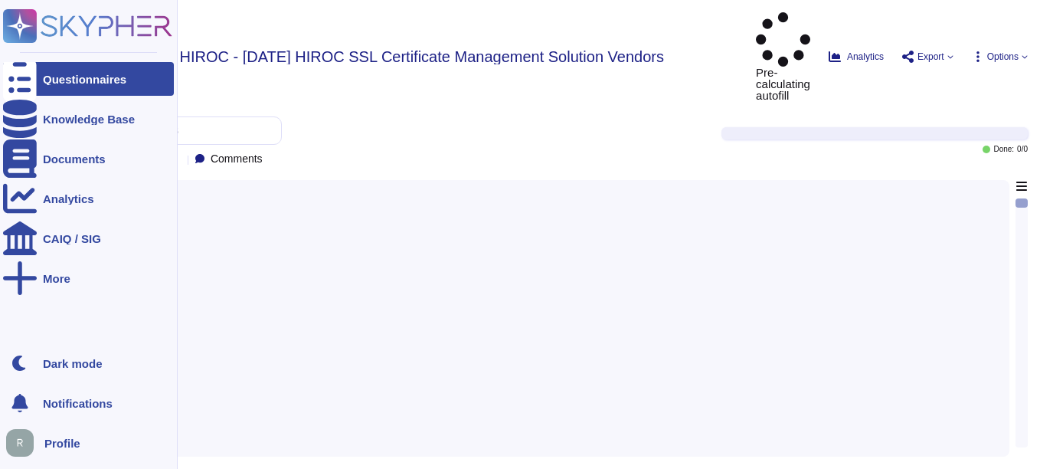 This screenshot has width=1040, height=469. I want to click on a: Documents, so click(88, 159).